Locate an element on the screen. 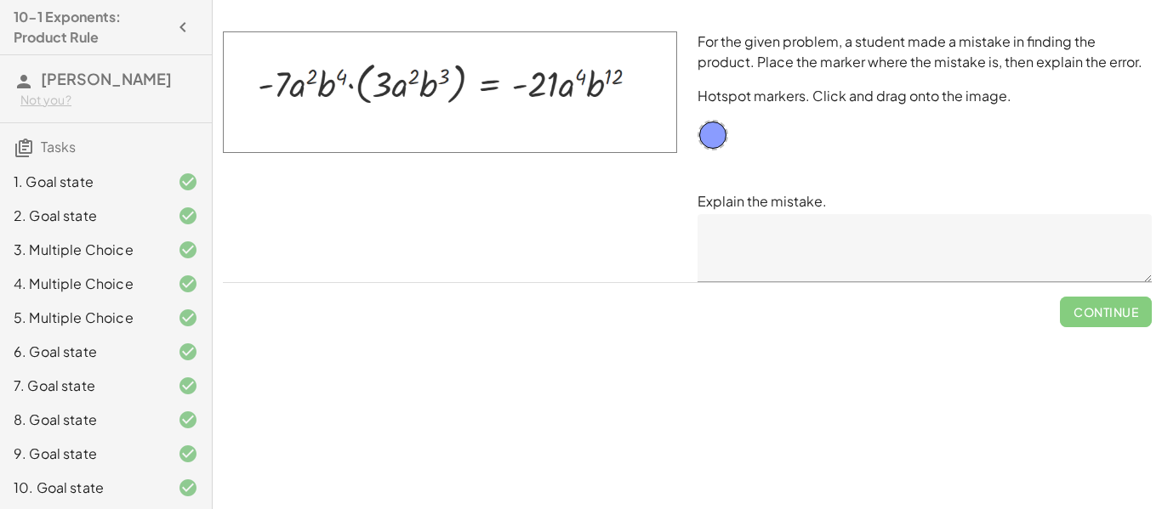 Image resolution: width=1162 pixels, height=509 pixels. img: 0886c92d32dd19760ffa48c2dfc6e395adaf3d3f40faf5cd72724b1e9700f50a.png is located at coordinates (450, 92).